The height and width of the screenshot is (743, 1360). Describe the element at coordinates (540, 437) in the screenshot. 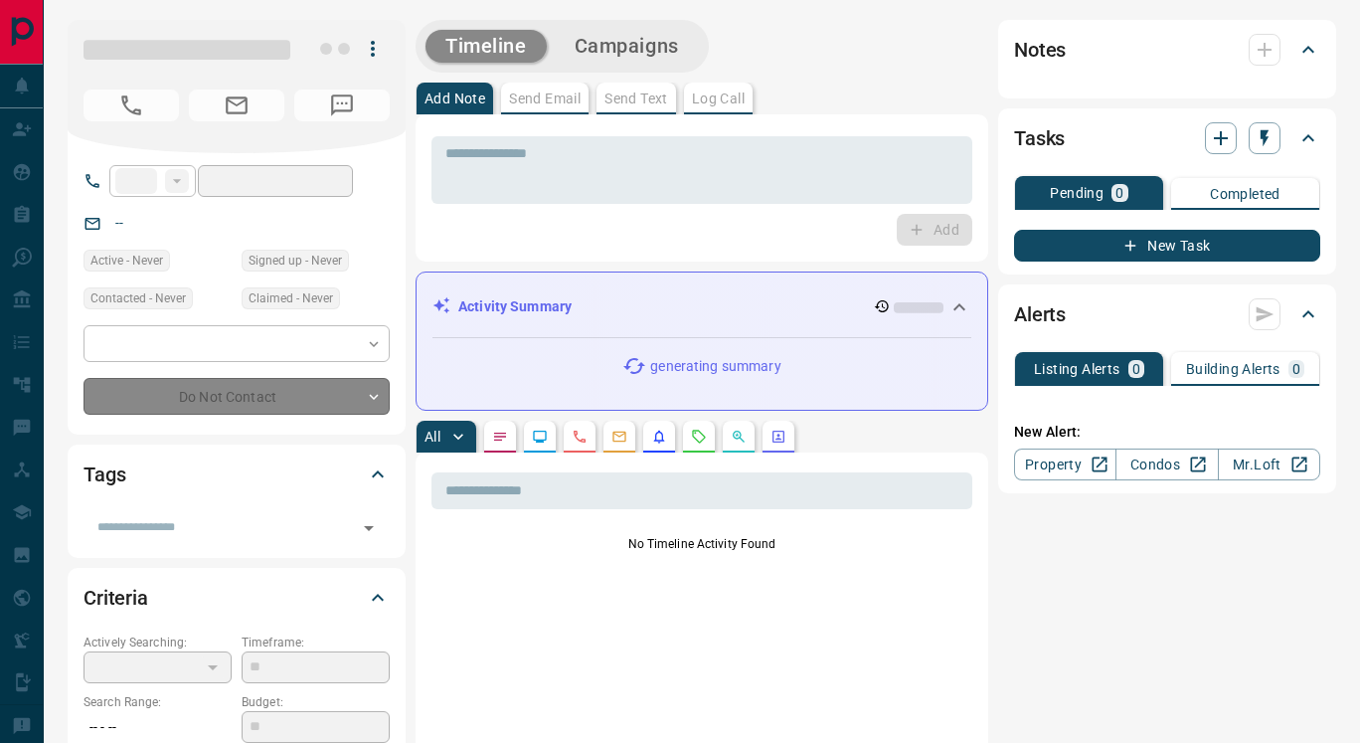

I see `svg: Lead Browsing Activity` at that location.